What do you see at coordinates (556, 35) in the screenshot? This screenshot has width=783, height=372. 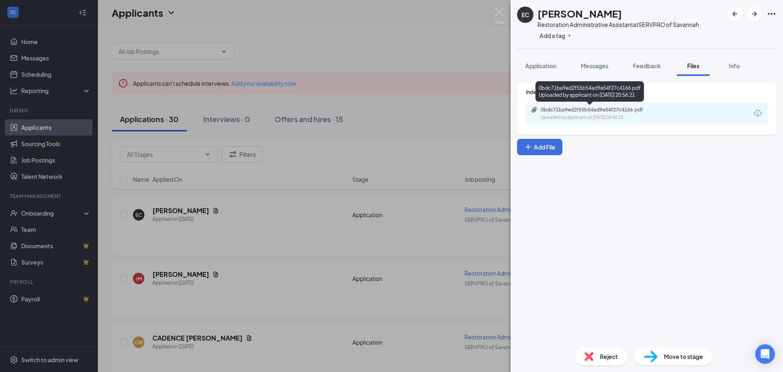 I see `button: PlusAdd a tag` at bounding box center [556, 35].